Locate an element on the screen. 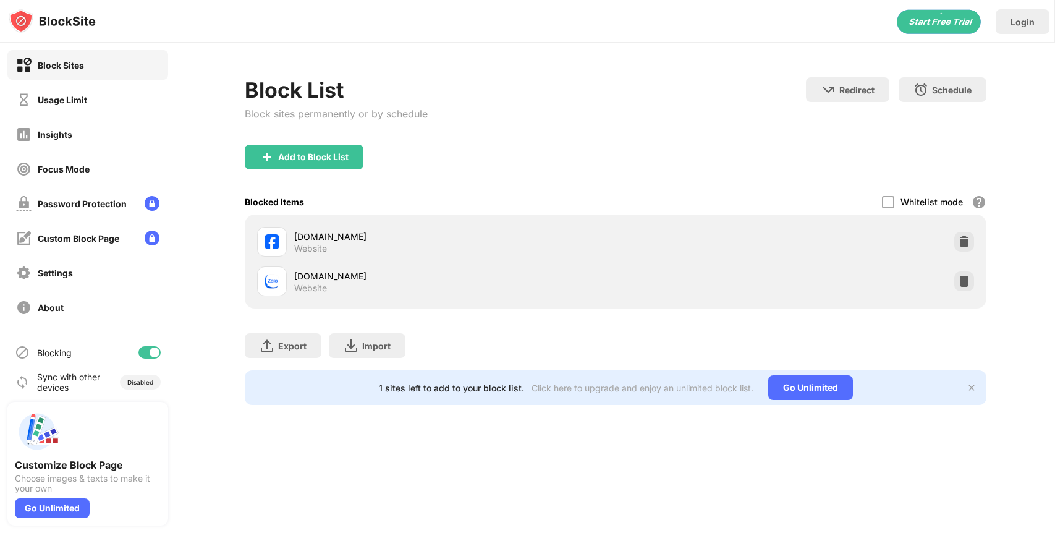  div: Export is located at coordinates (292, 345).